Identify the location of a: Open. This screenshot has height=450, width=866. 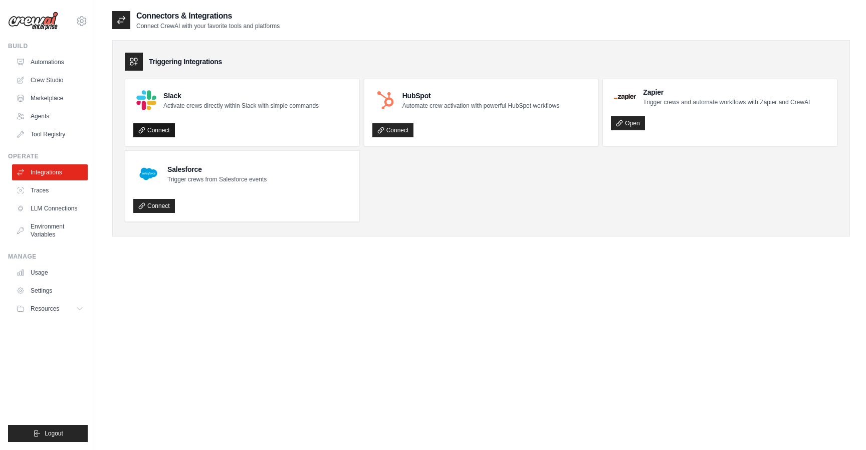
(628, 123).